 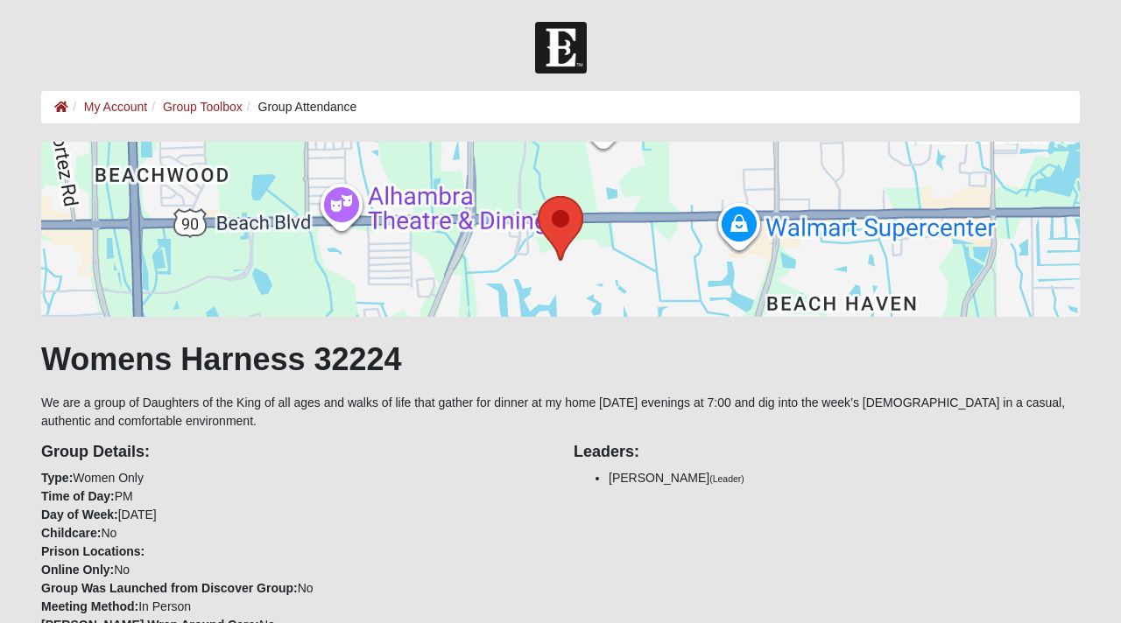 I want to click on strong: Time of Day:, so click(x=78, y=496).